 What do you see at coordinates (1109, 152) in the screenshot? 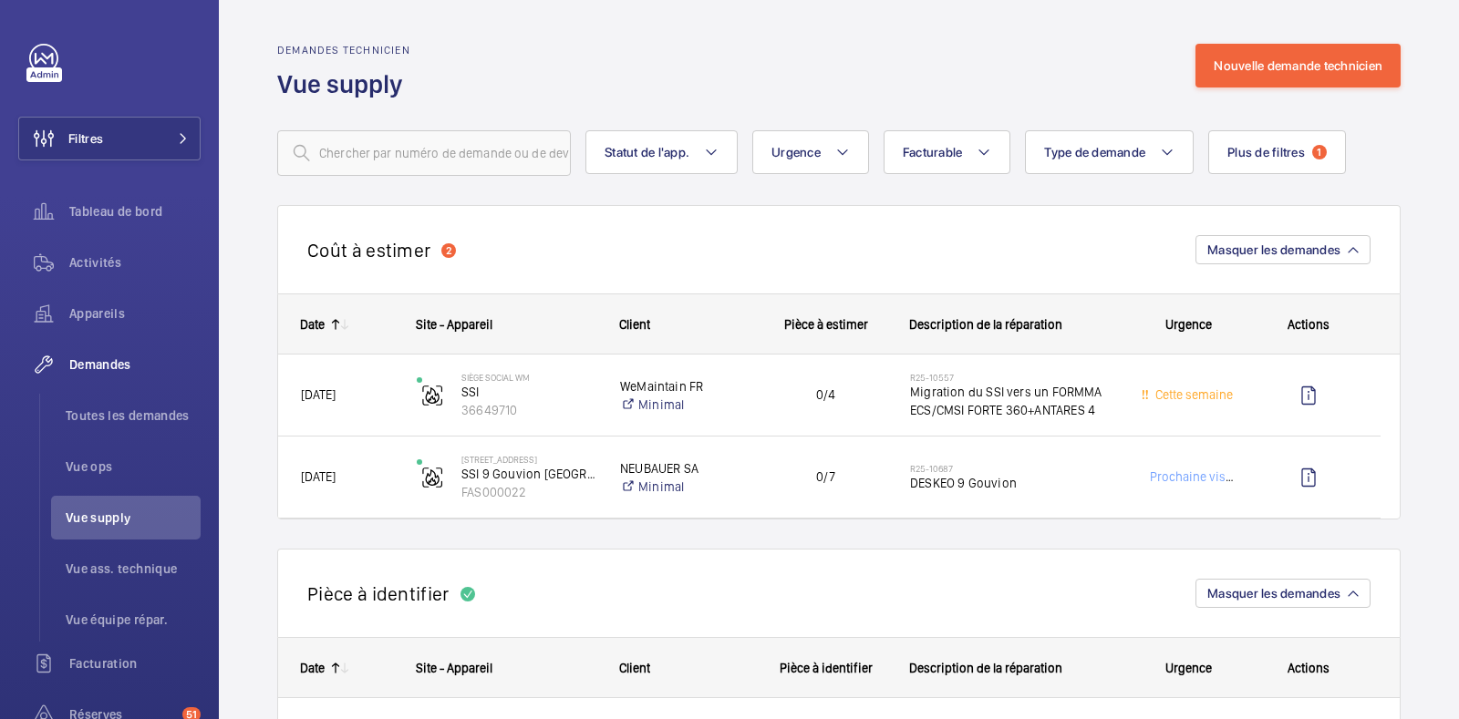
I see `button: Type de demande` at bounding box center [1109, 152].